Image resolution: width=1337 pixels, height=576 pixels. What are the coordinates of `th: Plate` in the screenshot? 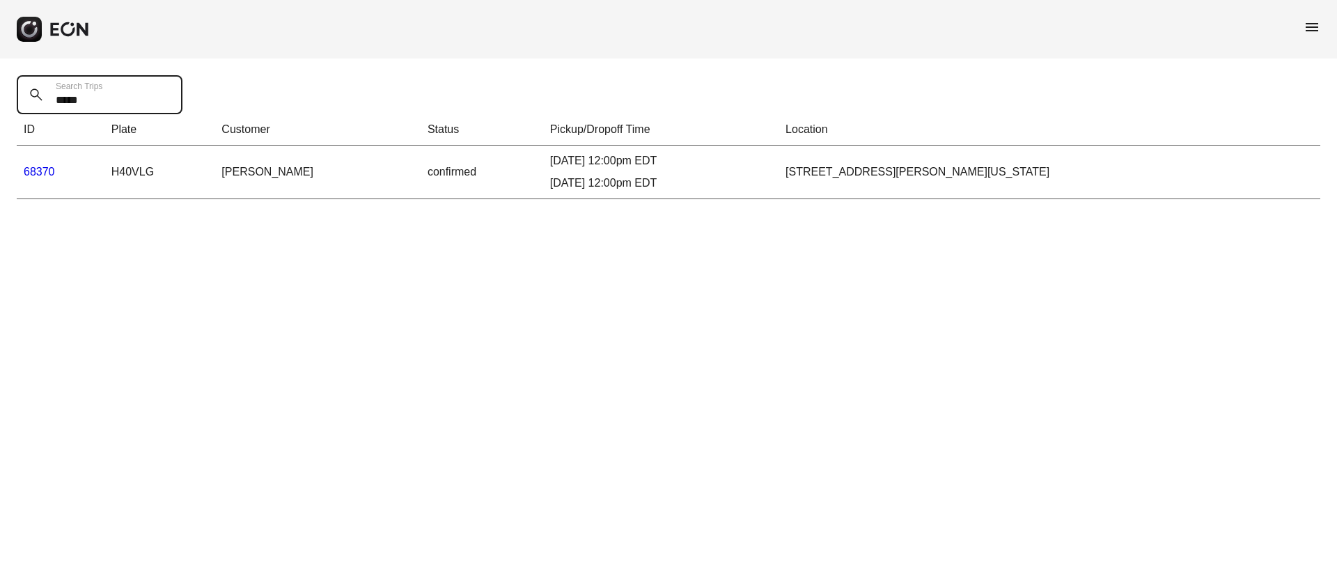 It's located at (159, 130).